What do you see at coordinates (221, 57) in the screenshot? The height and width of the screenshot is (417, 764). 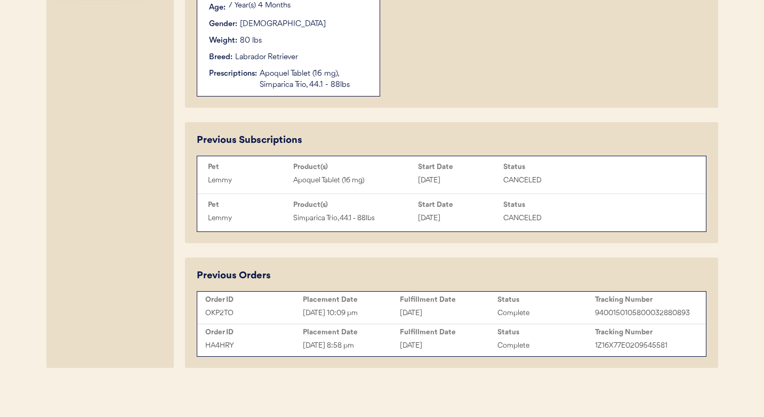 I see `div: Breed:` at bounding box center [221, 57].